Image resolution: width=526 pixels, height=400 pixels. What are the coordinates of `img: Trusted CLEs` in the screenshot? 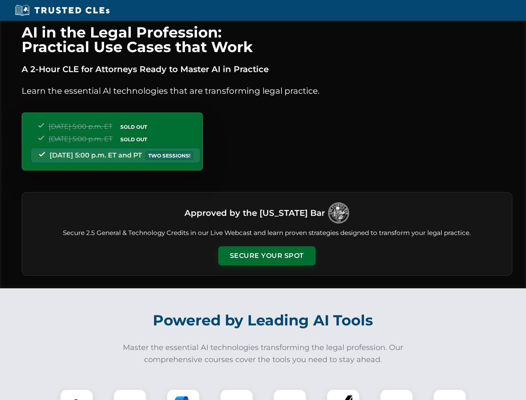 It's located at (62, 10).